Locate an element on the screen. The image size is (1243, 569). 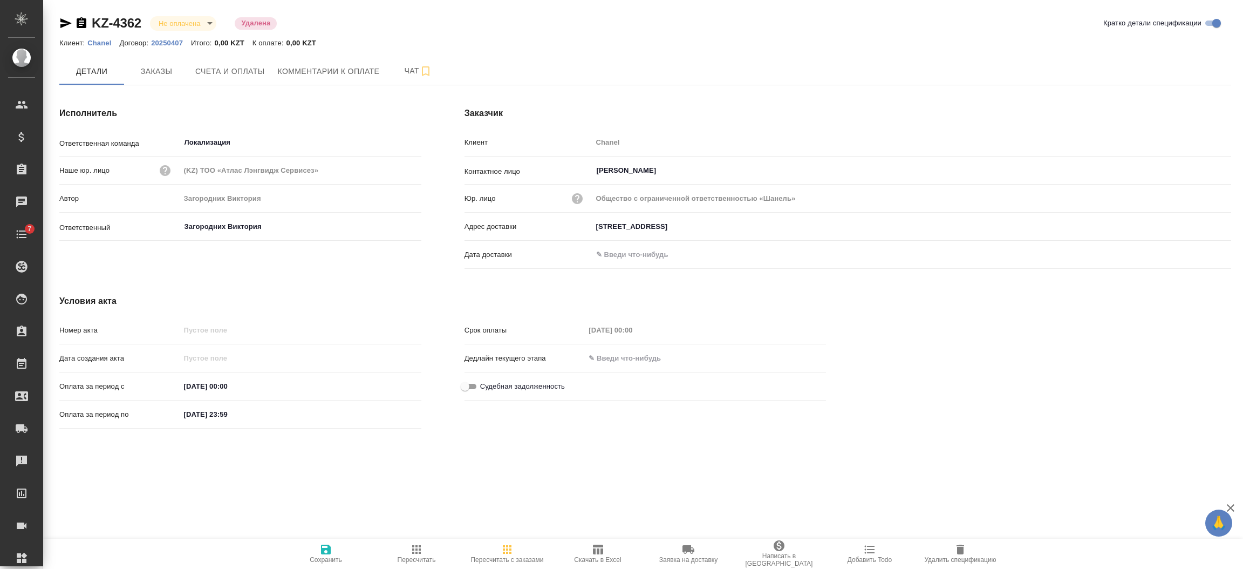
a: Chanel is located at coordinates (103, 42).